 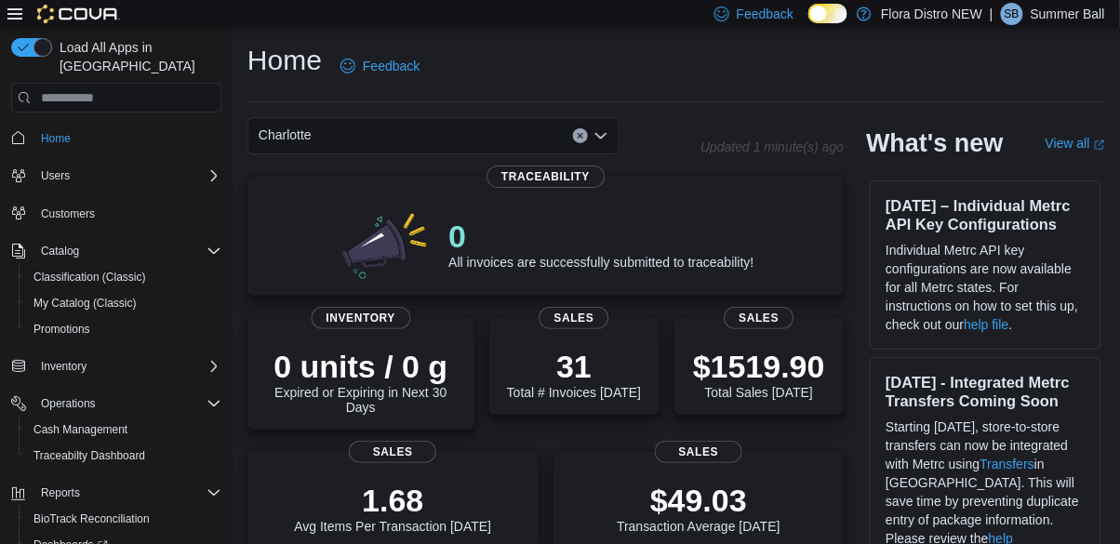 What do you see at coordinates (986, 288) in the screenshot?
I see `p: Individual Metrc API key configurations are now available for all Metrc states. For instructions ...` at bounding box center [986, 288].